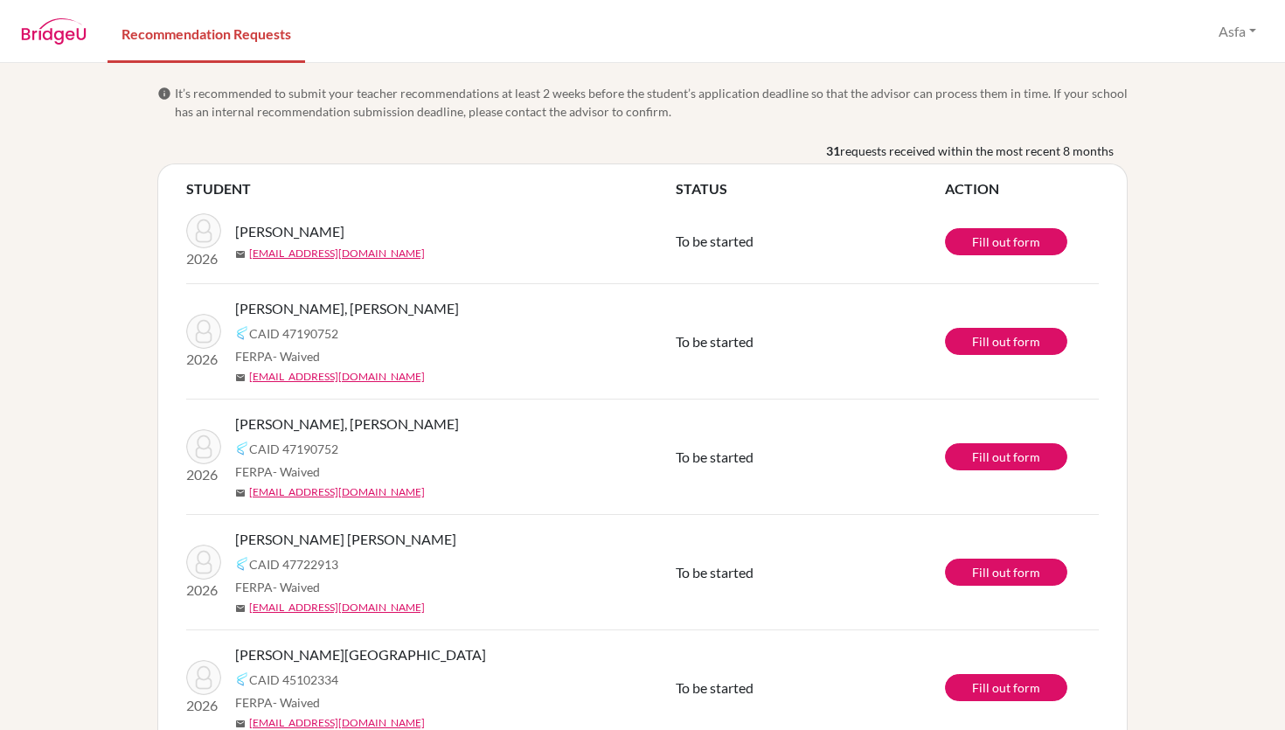 The image size is (1285, 730). What do you see at coordinates (1022, 189) in the screenshot?
I see `th: ACTION` at bounding box center [1022, 189].